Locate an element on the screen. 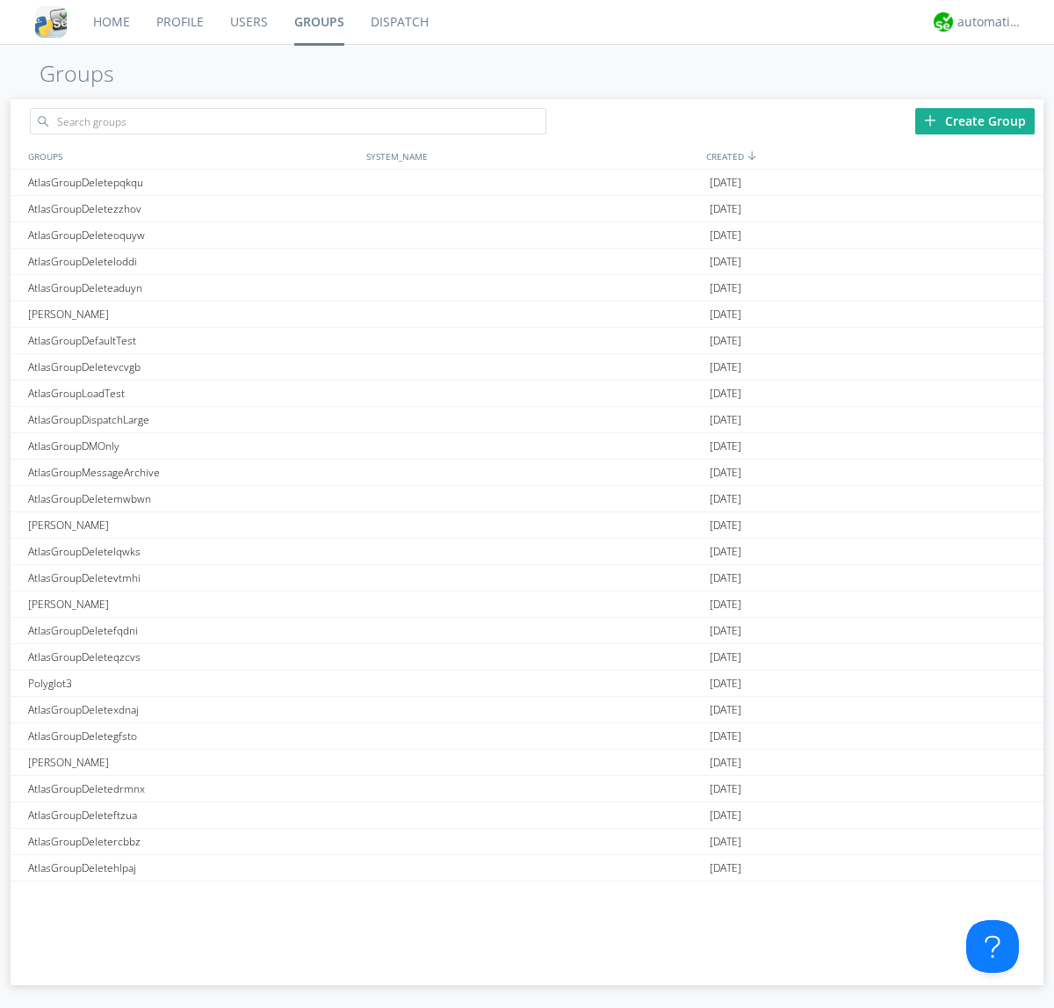  img: cddb5a64eb264b2086981ab96f4c1ba7 is located at coordinates (51, 22).